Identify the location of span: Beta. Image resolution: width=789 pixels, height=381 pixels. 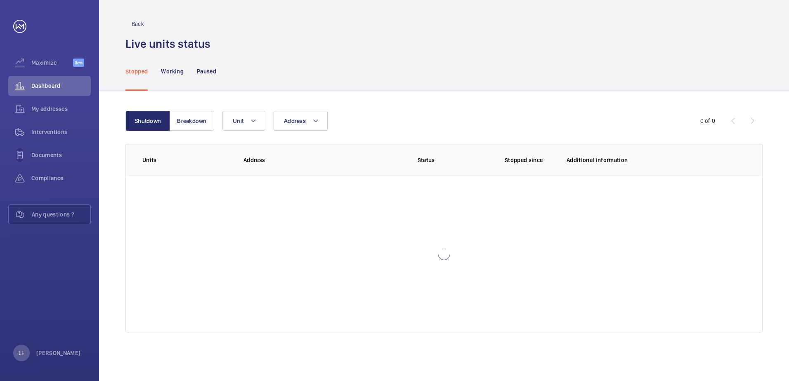
(78, 63).